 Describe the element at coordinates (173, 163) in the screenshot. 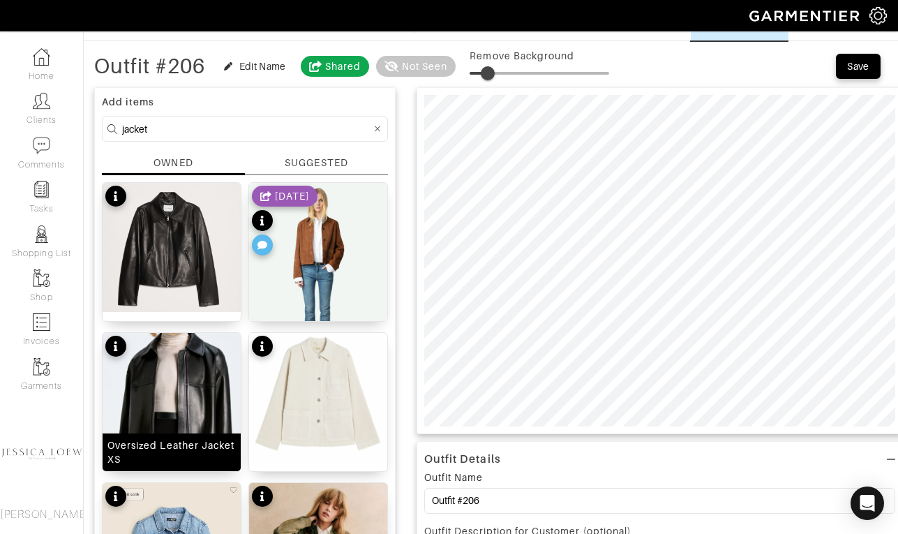

I see `div: OWNED` at that location.